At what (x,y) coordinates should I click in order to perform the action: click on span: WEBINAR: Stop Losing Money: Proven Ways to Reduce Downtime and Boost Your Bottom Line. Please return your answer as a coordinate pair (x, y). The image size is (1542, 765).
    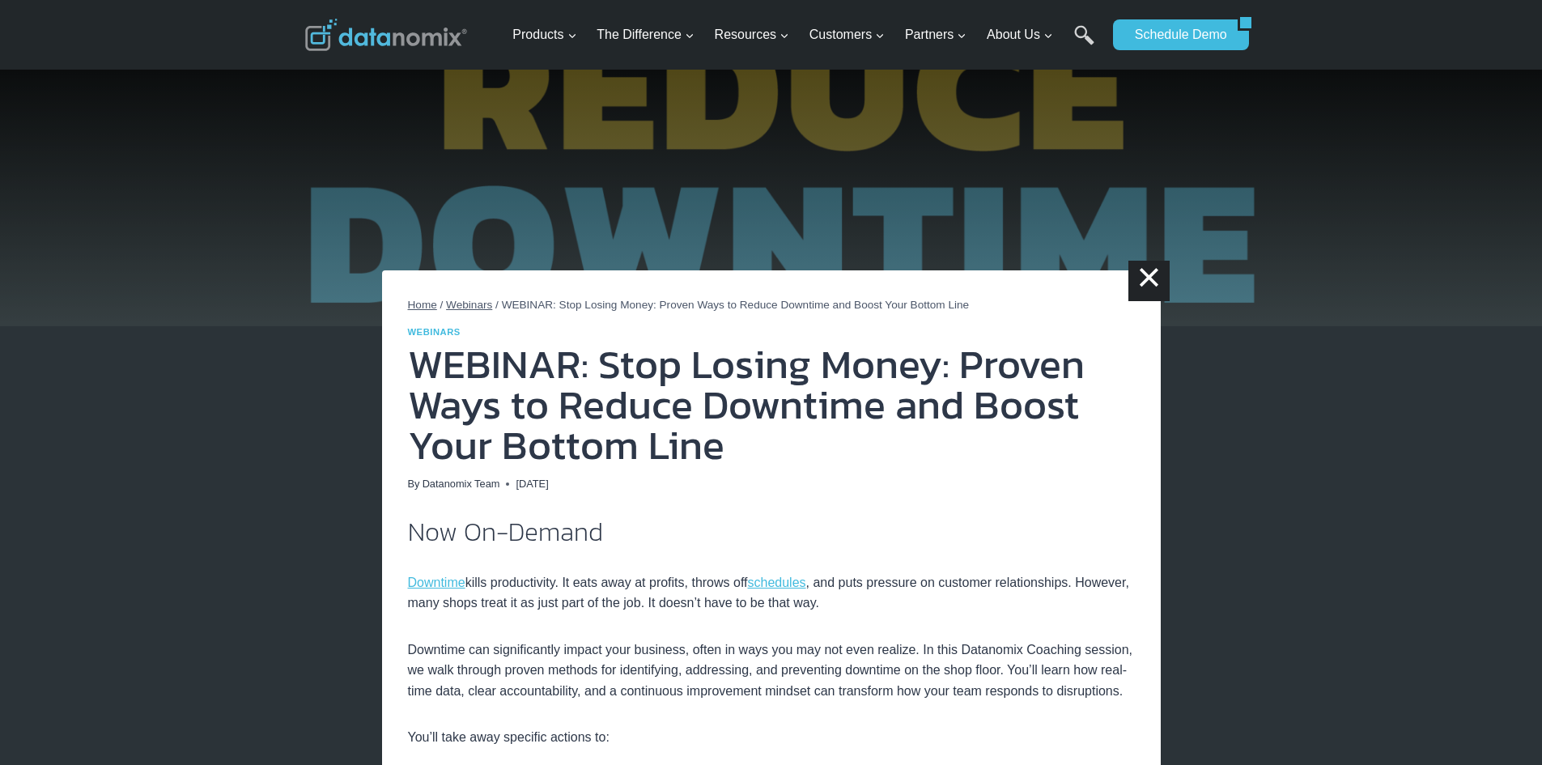
    Looking at the image, I should click on (736, 304).